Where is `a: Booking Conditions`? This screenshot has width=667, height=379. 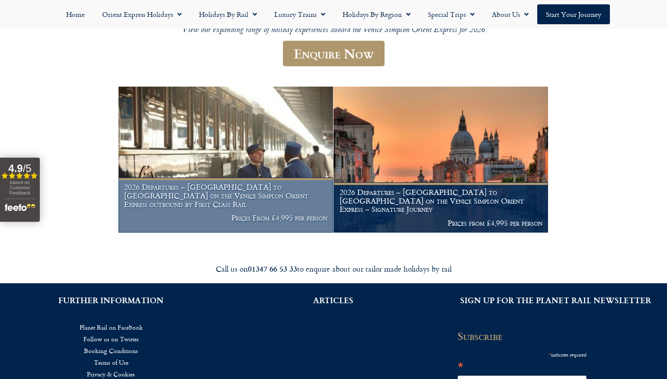 a: Booking Conditions is located at coordinates (111, 350).